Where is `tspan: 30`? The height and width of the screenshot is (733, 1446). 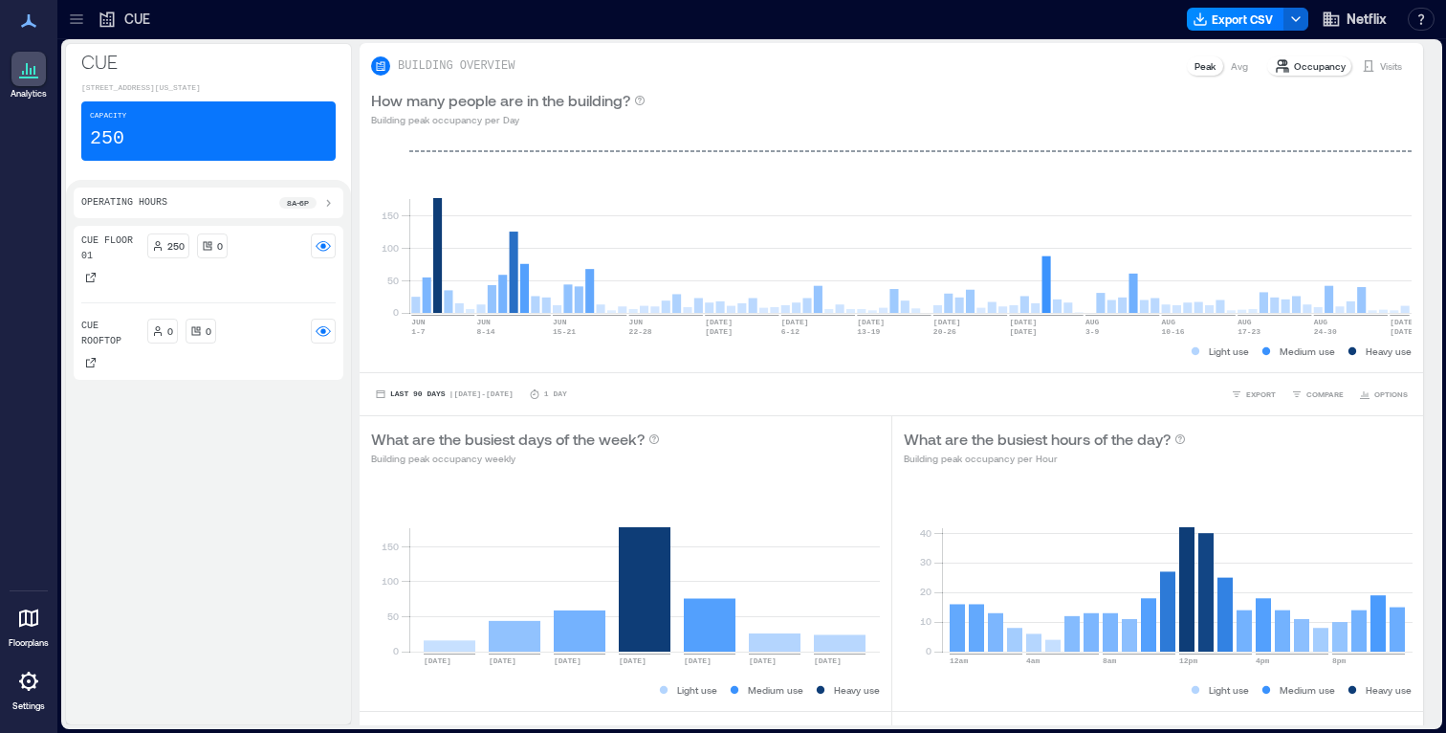
tspan: 30 is located at coordinates (925, 561).